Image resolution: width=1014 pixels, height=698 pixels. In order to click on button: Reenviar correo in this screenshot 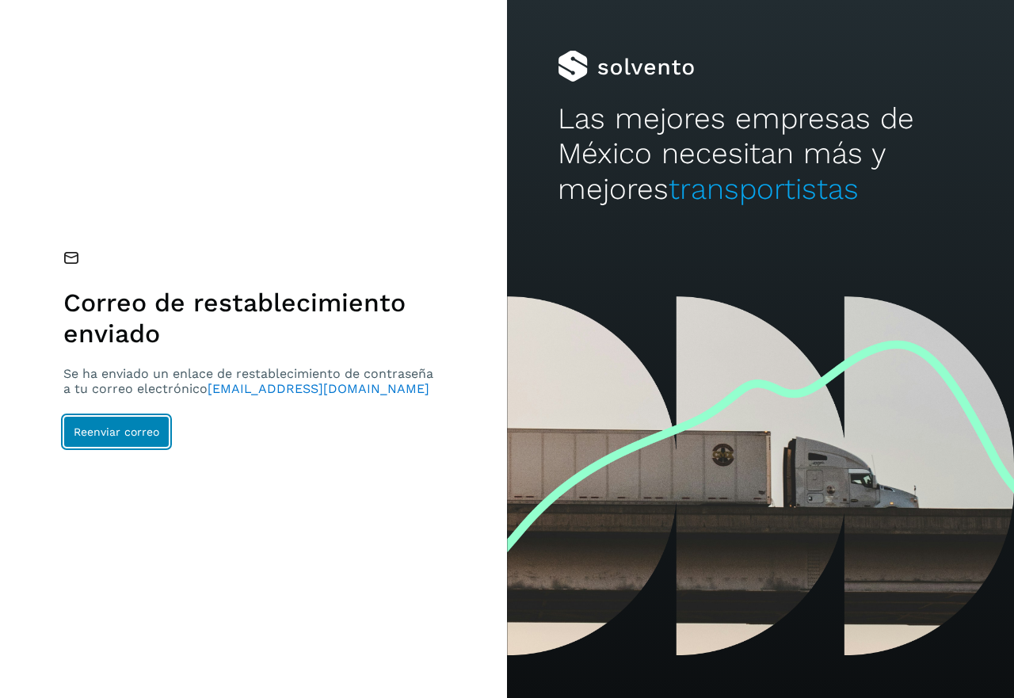, I will do `click(116, 432)`.